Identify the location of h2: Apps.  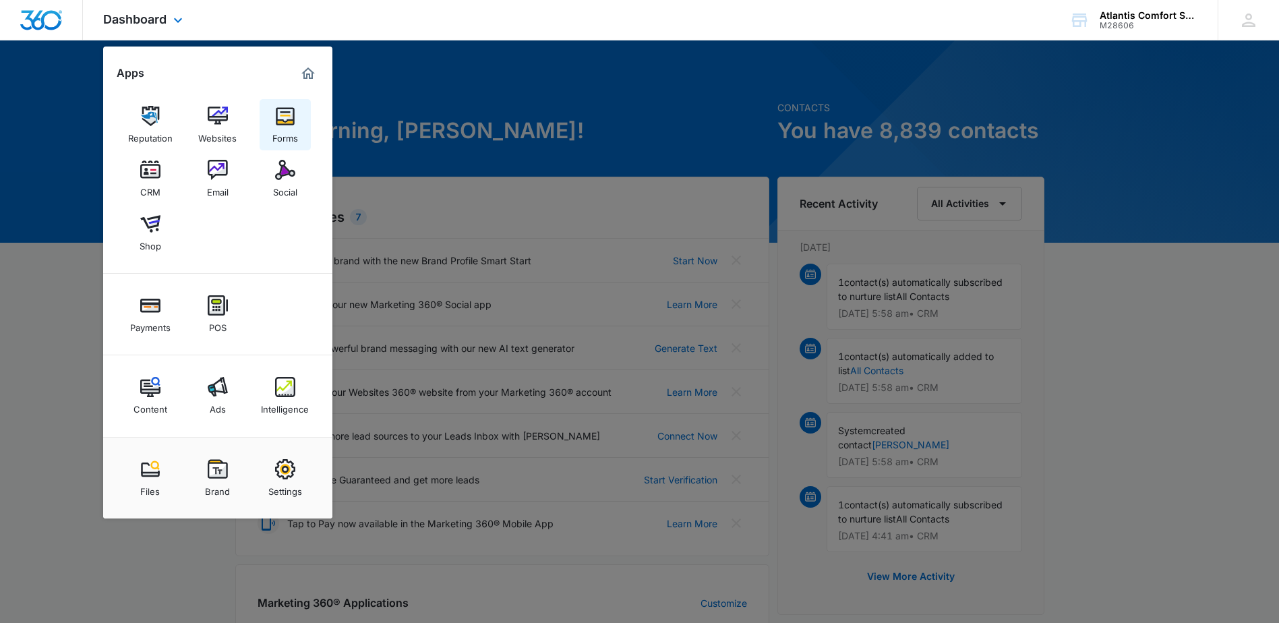
(130, 73).